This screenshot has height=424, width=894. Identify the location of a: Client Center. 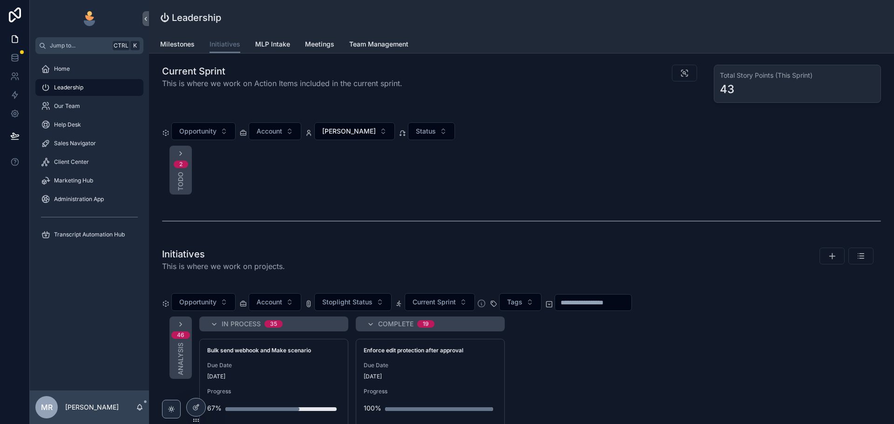
(89, 162).